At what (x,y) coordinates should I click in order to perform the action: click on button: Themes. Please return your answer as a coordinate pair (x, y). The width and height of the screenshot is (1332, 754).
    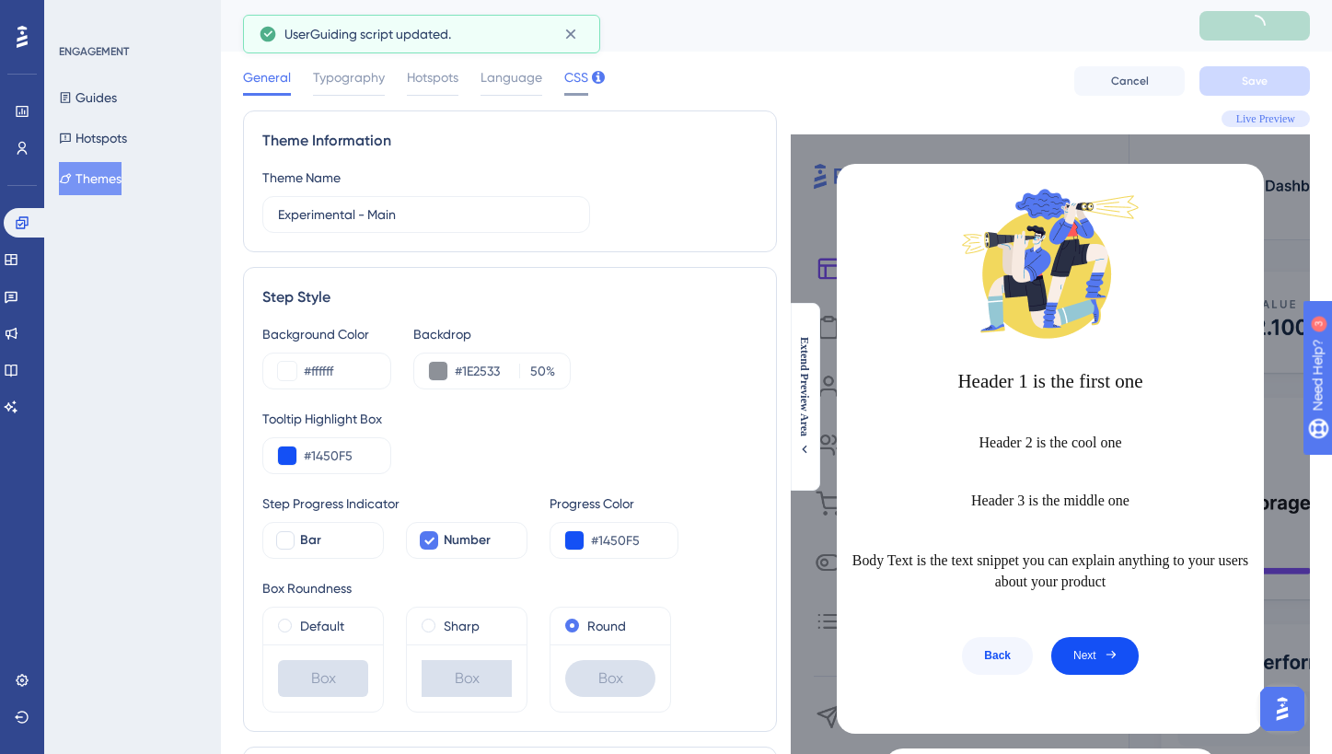
    Looking at the image, I should click on (90, 179).